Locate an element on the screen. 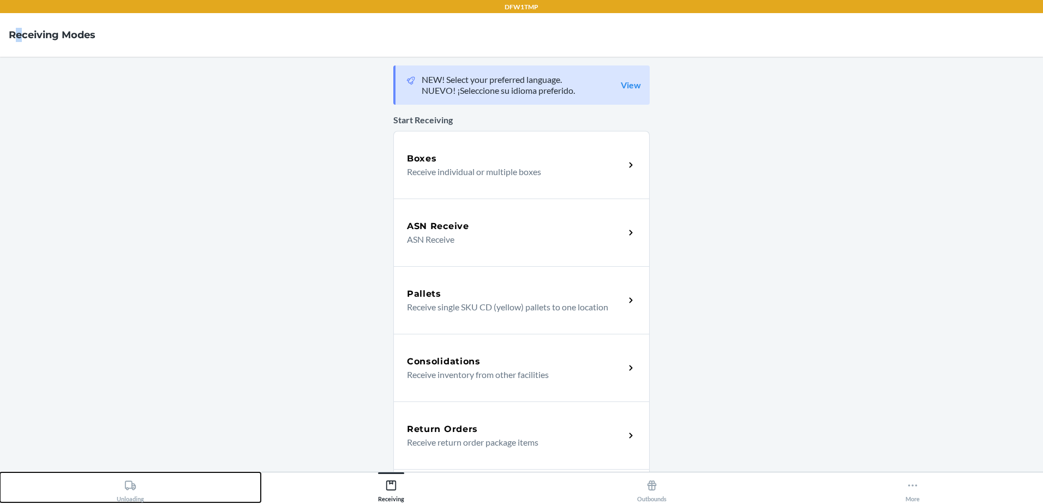  p: NEW! Select your preferred language. is located at coordinates (498, 80).